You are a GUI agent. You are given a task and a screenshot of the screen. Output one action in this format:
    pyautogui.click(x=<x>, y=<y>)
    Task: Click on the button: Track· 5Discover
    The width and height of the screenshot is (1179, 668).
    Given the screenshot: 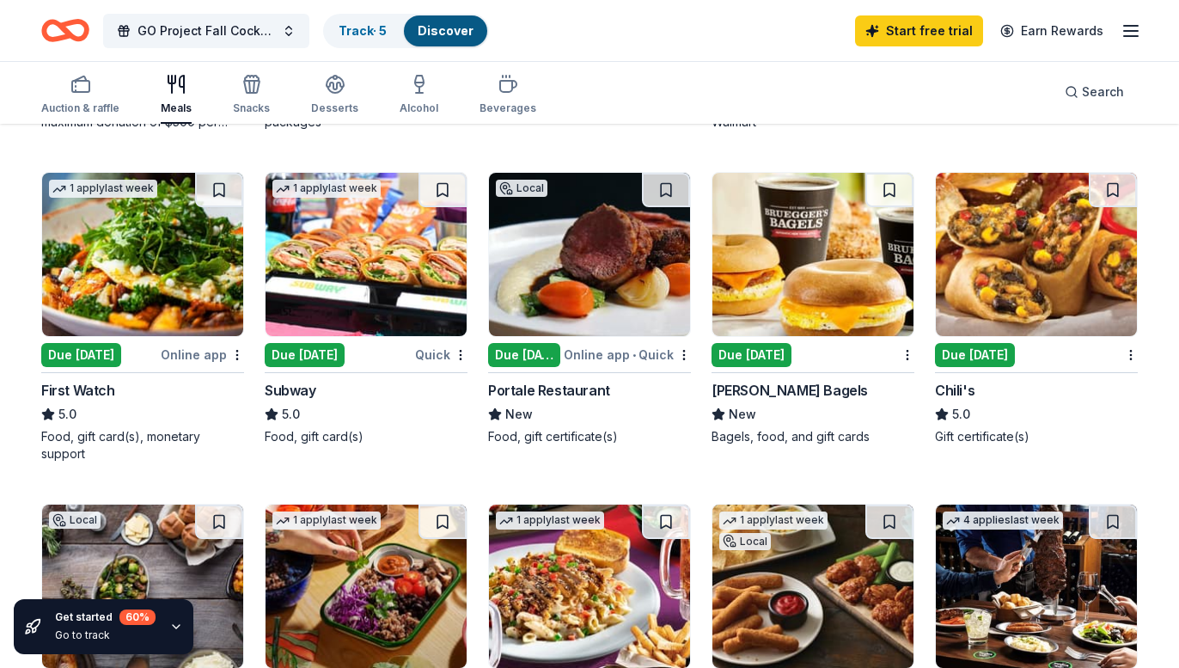 What is the action you would take?
    pyautogui.click(x=406, y=31)
    